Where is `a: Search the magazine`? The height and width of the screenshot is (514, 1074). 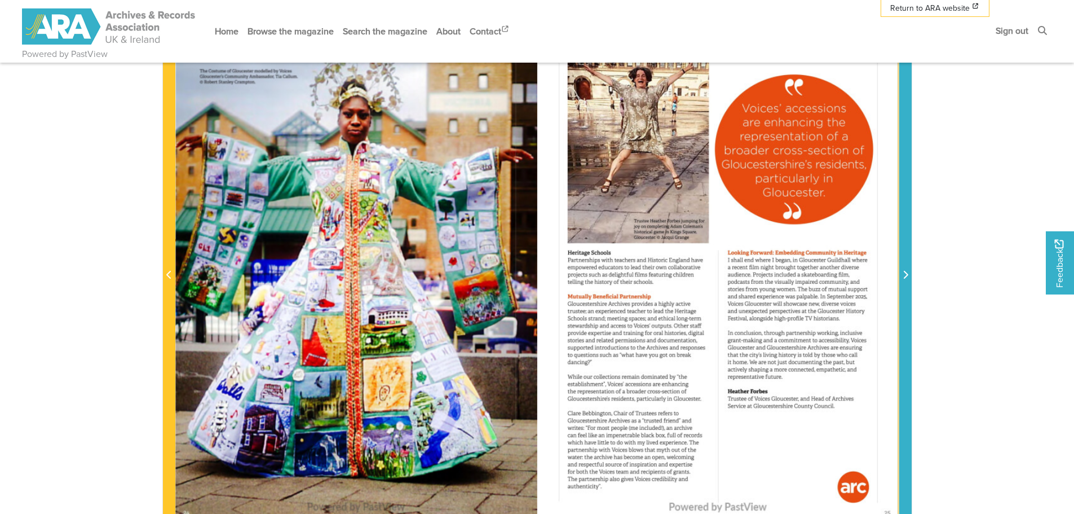
a: Search the magazine is located at coordinates (385, 31).